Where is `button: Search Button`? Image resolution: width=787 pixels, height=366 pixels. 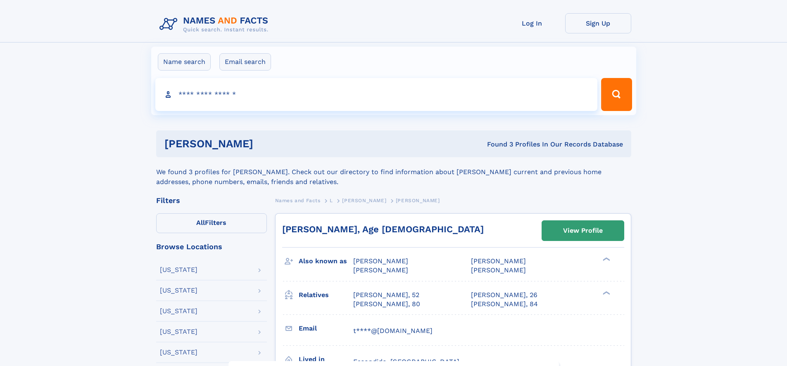 button: Search Button is located at coordinates (616, 95).